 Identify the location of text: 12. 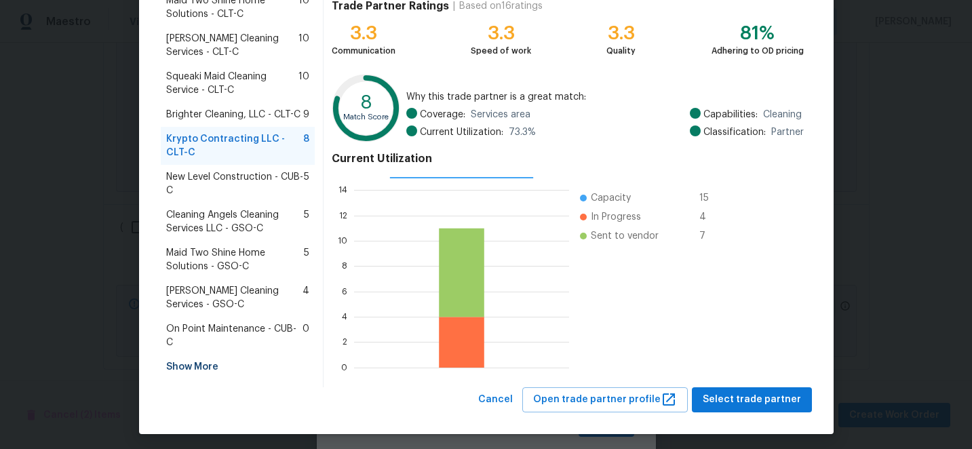
(343, 216).